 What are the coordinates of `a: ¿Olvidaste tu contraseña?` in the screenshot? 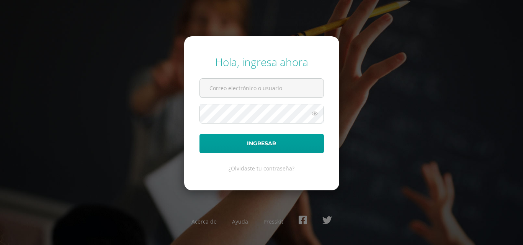 It's located at (261, 168).